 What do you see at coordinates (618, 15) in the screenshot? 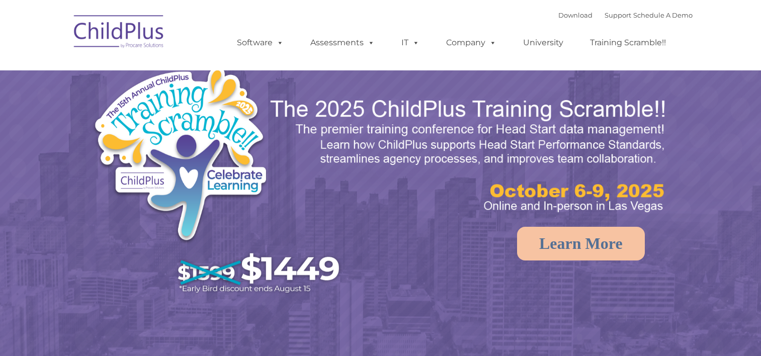
I see `a: Support` at bounding box center [618, 15].